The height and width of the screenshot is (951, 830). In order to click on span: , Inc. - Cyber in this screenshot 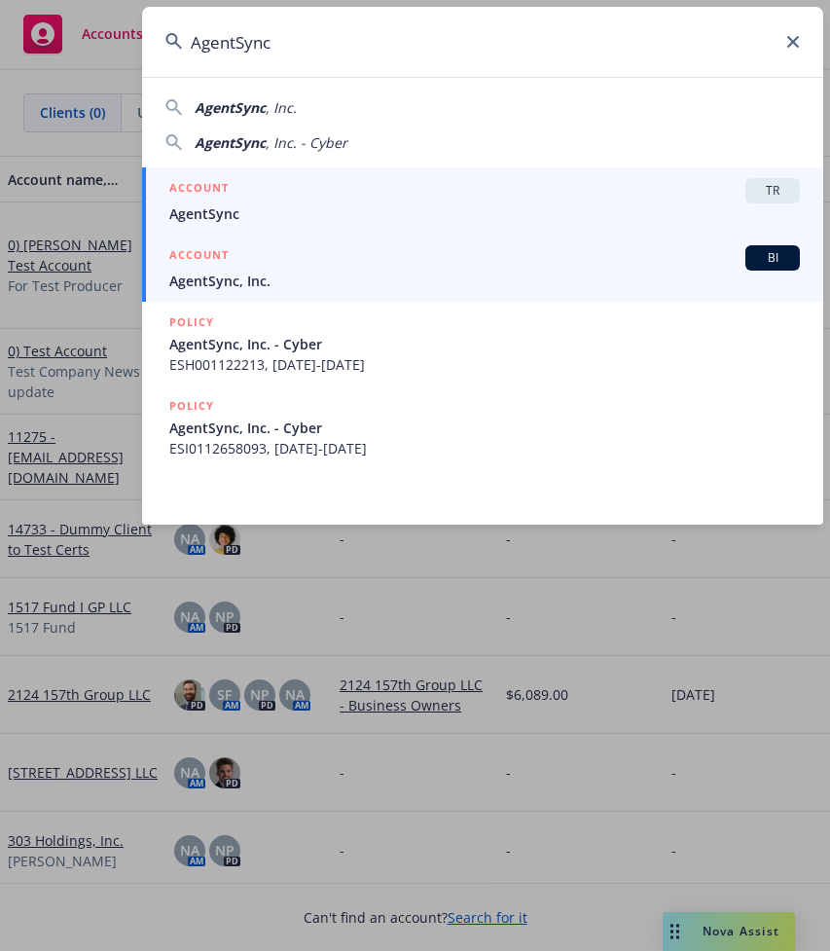, I will do `click(307, 142)`.